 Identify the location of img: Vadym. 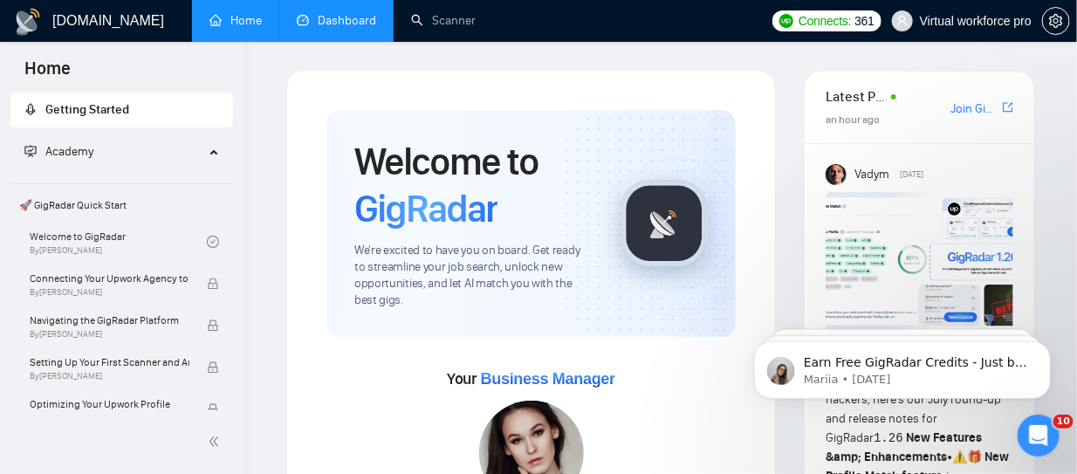
(836, 174).